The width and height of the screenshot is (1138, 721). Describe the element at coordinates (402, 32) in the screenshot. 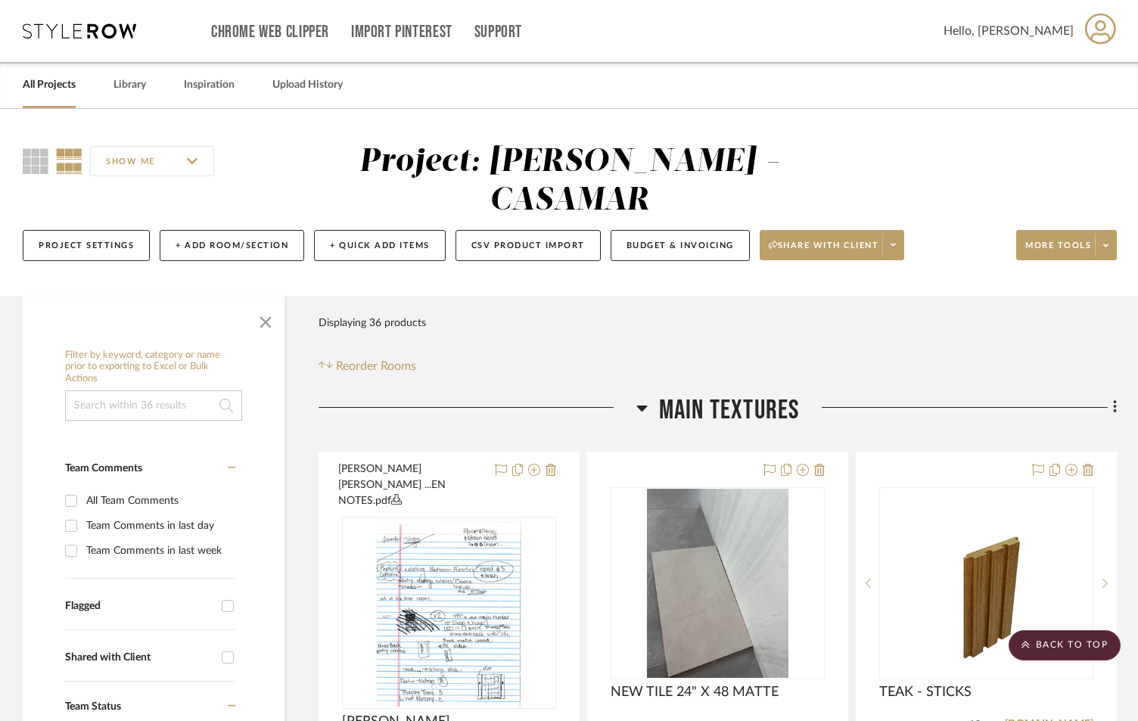

I see `a: Import Pinterest` at that location.